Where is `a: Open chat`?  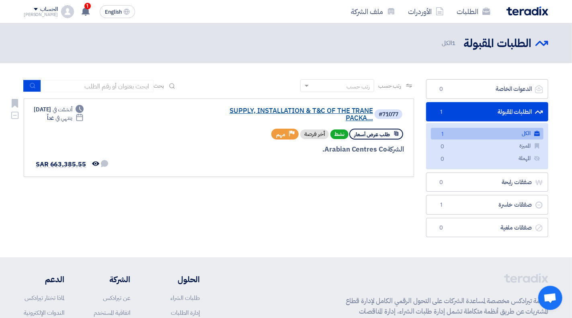 a: Open chat is located at coordinates (550, 298).